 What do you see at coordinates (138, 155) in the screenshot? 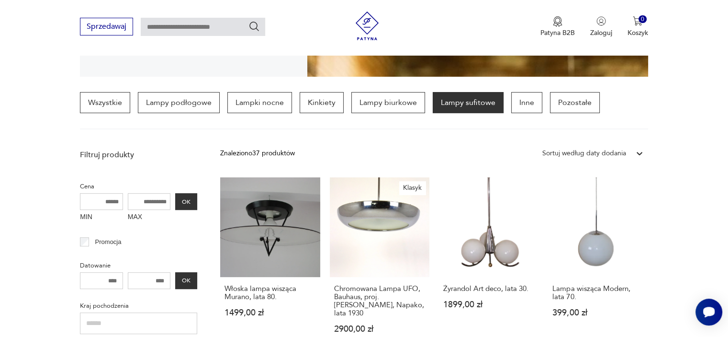
I see `p: Filtruj produkty` at bounding box center [138, 155].